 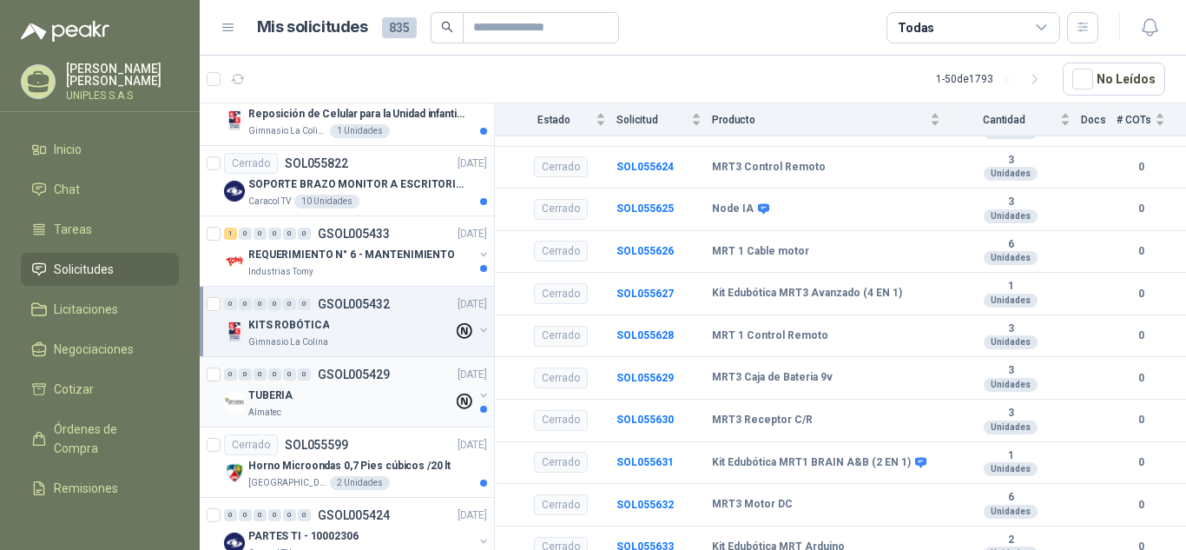 I want to click on b: Kit Edubótica MRT3 Avanzado (4 EN 1), so click(x=807, y=294).